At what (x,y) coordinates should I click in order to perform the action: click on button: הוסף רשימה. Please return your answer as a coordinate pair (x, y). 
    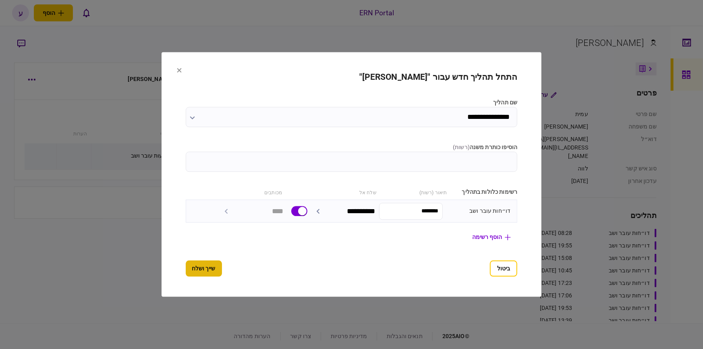
    Looking at the image, I should click on (492, 237).